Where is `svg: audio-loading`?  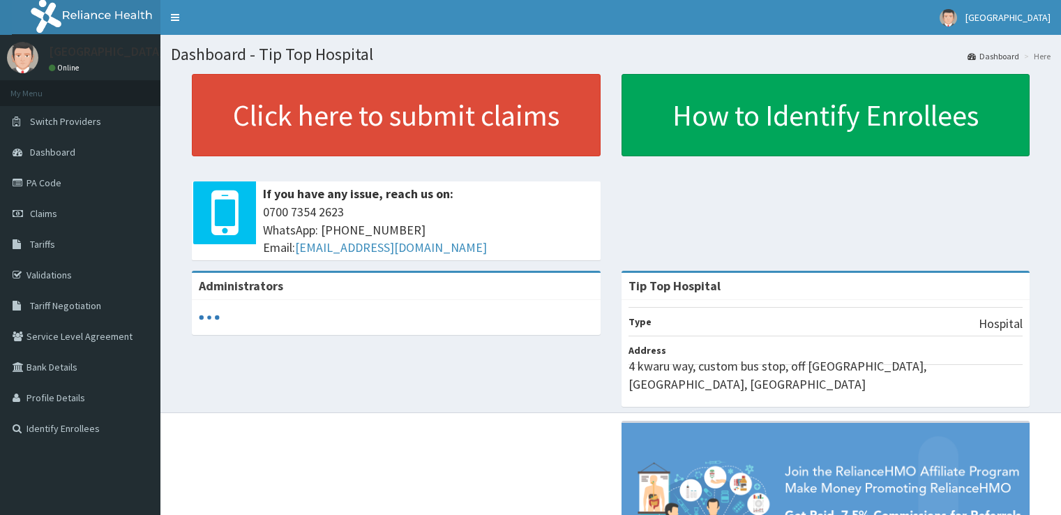 svg: audio-loading is located at coordinates (209, 317).